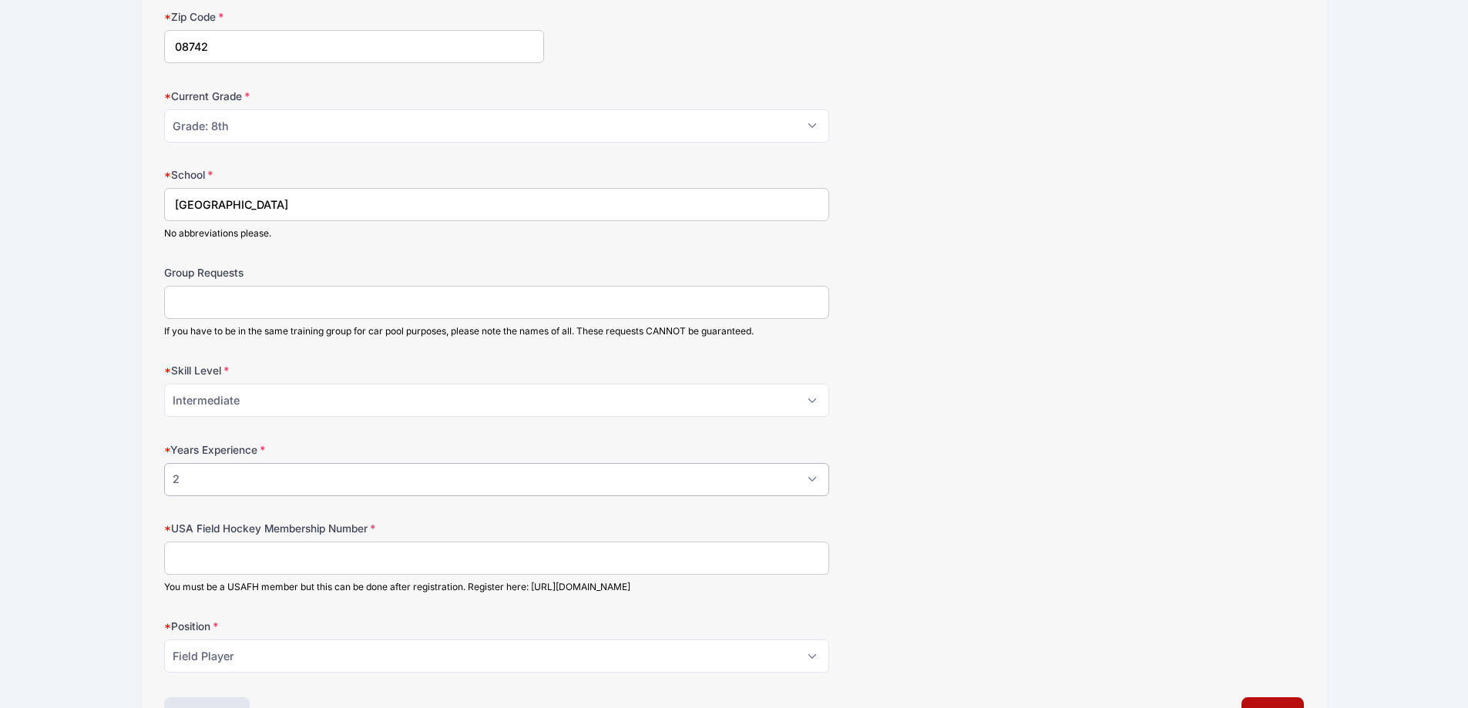 The image size is (1468, 708). I want to click on label: Group Requests, so click(354, 273).